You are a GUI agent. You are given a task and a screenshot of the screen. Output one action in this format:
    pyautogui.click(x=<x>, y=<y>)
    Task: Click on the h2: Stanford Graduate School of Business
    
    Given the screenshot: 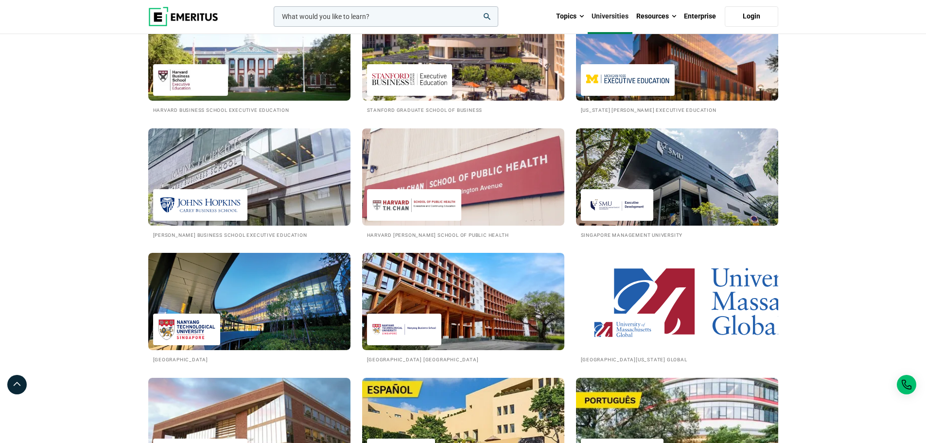 What is the action you would take?
    pyautogui.click(x=463, y=109)
    